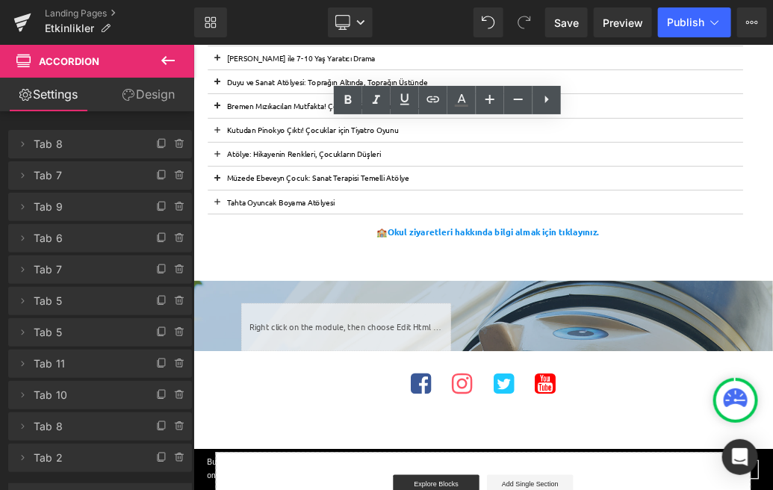  Describe the element at coordinates (149, 94) in the screenshot. I see `a: Design` at that location.